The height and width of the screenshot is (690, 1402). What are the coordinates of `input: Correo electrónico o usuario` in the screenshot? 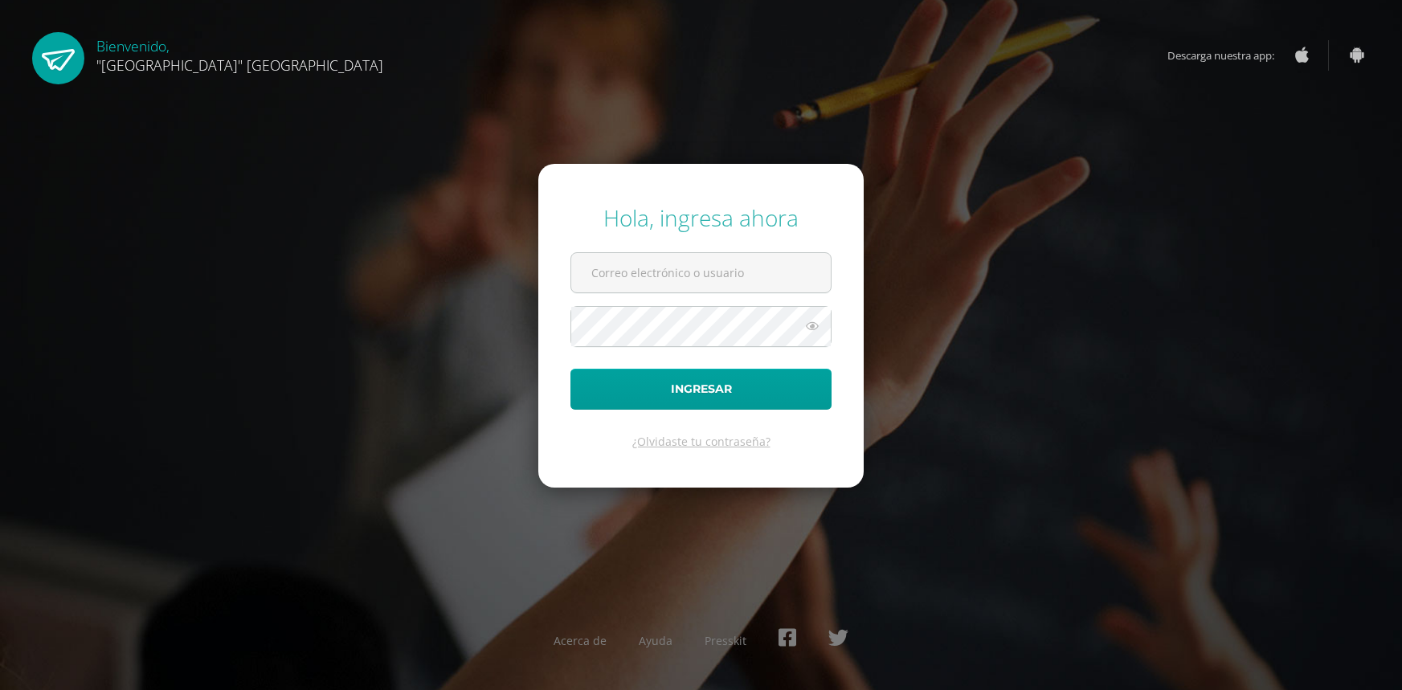 It's located at (700, 272).